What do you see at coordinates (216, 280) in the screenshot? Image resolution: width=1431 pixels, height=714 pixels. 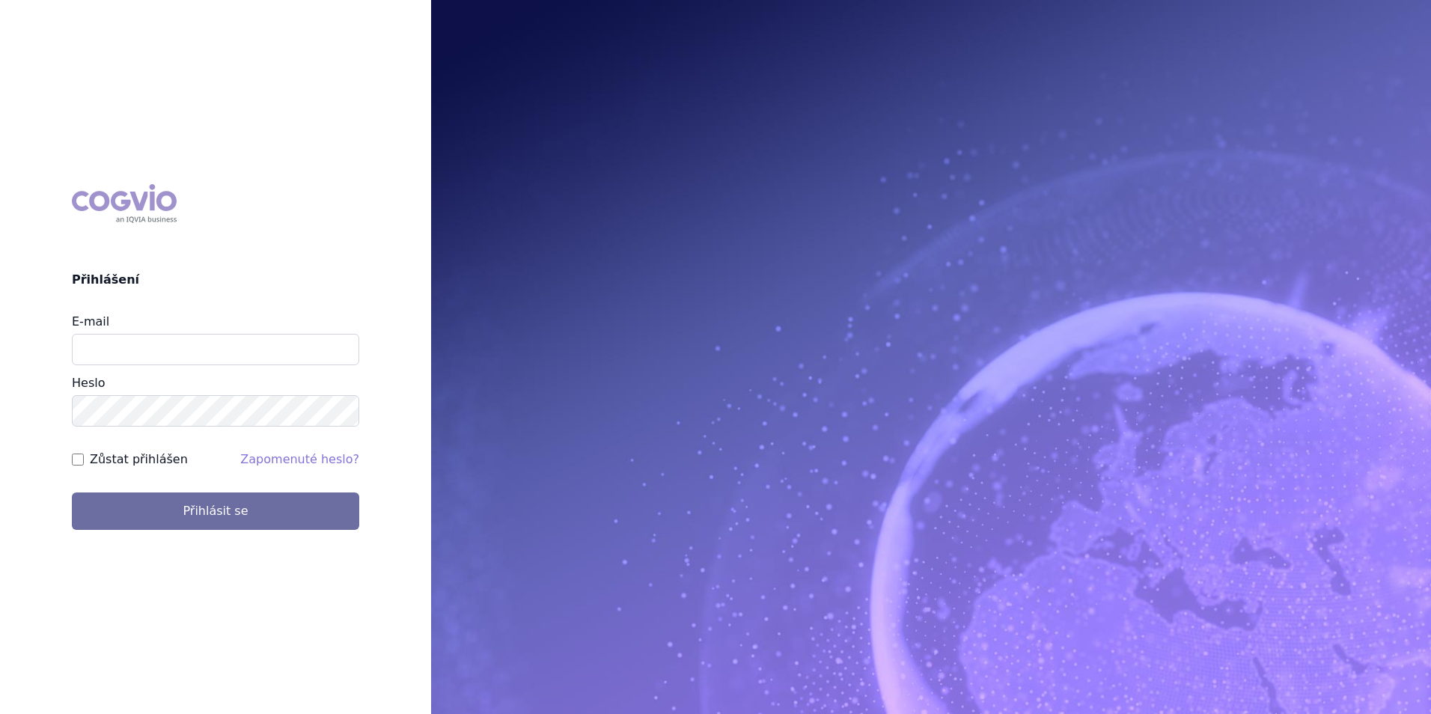 I see `h2: Přihlášení` at bounding box center [216, 280].